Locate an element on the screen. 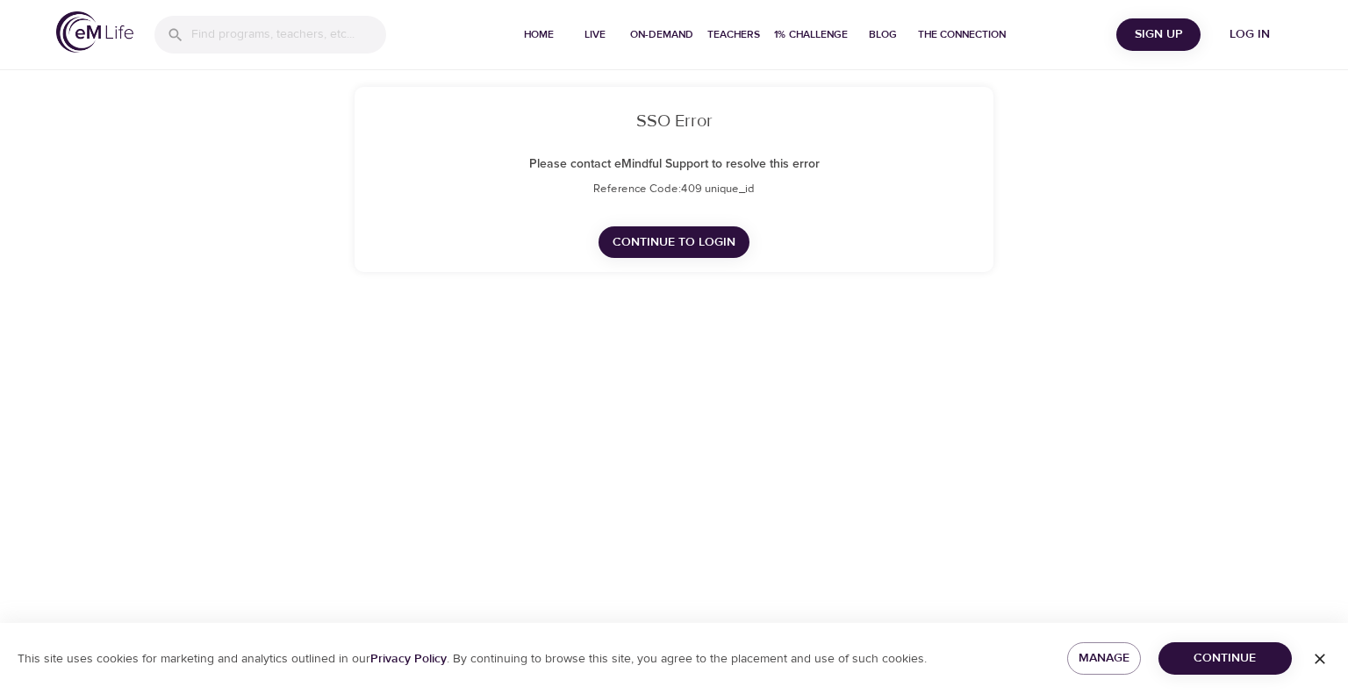 Image resolution: width=1348 pixels, height=694 pixels. span: Teachers is located at coordinates (734, 34).